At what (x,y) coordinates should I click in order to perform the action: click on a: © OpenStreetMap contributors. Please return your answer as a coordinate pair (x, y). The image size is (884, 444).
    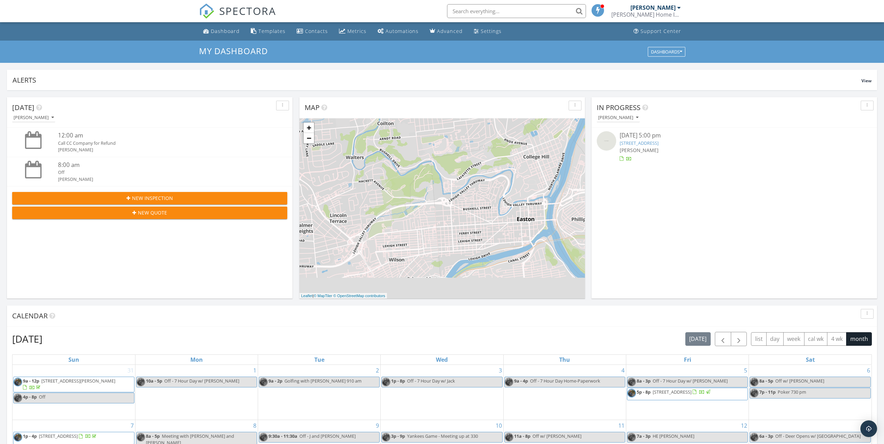
    Looking at the image, I should click on (359, 296).